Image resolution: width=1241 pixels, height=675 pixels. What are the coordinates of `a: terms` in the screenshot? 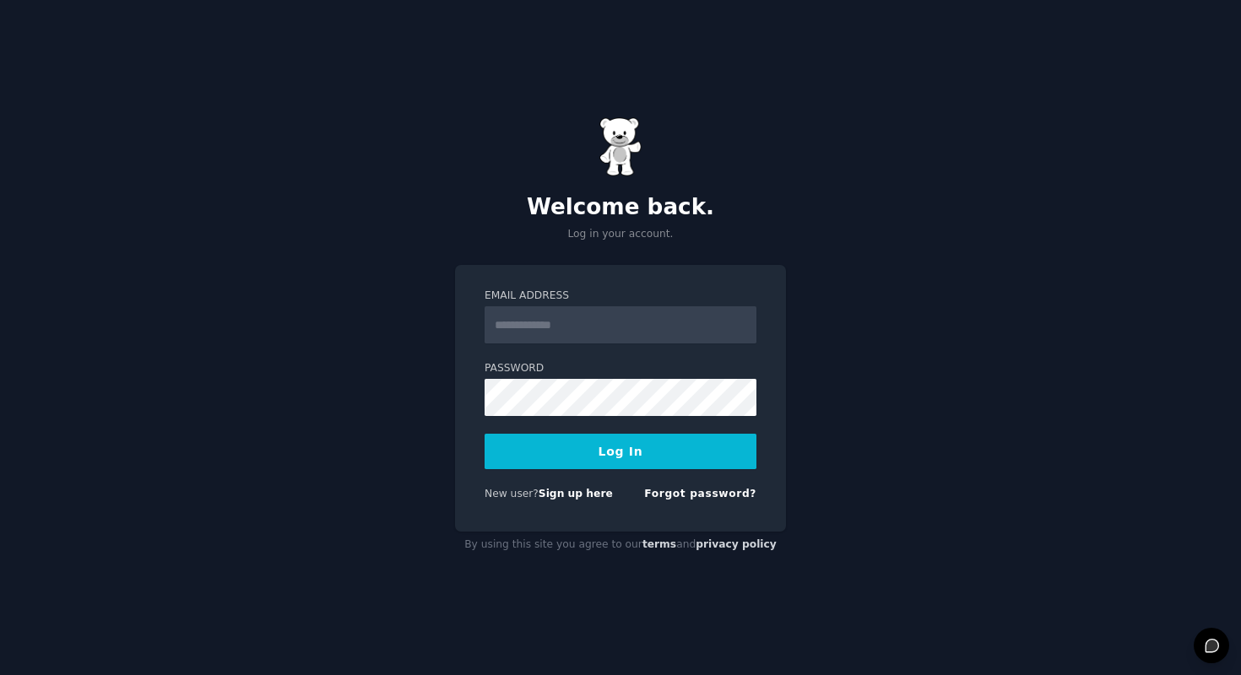 It's located at (659, 544).